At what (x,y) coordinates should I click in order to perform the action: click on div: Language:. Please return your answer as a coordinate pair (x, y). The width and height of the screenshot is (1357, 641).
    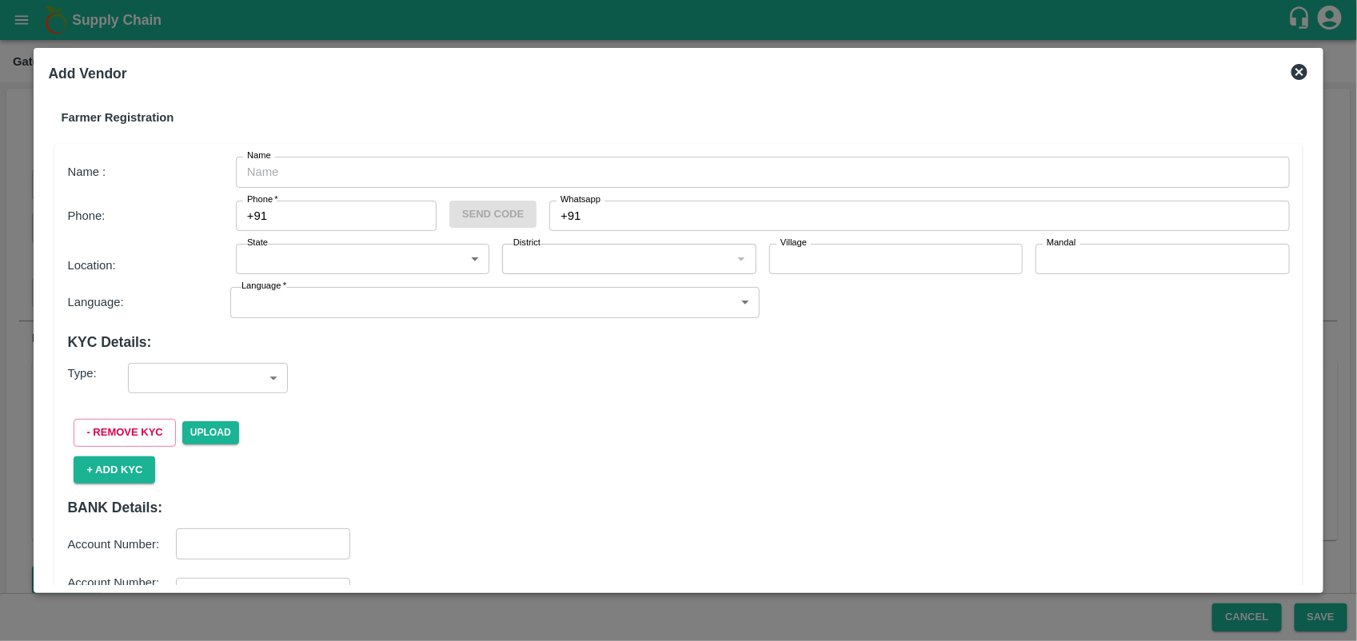
    Looking at the image, I should click on (126, 302).